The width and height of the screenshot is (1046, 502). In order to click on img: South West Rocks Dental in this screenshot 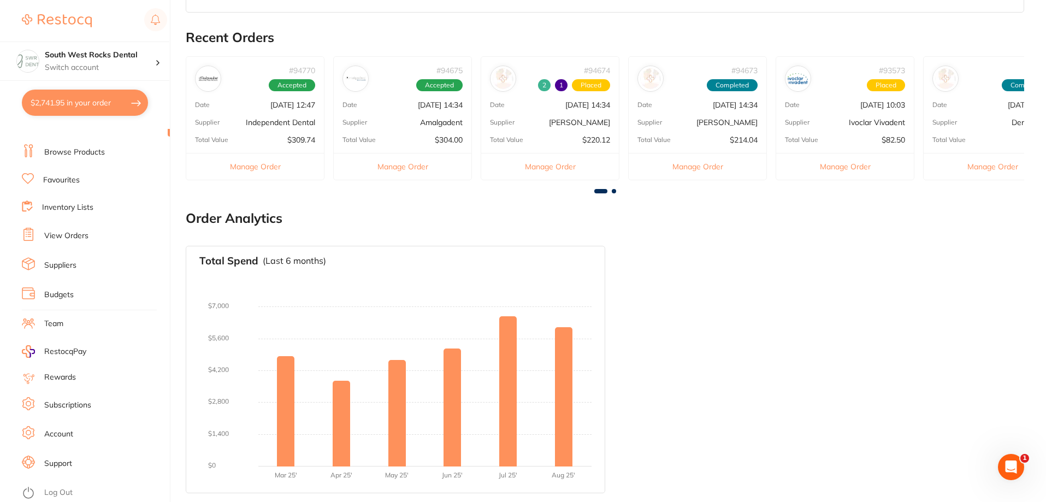, I will do `click(28, 61)`.